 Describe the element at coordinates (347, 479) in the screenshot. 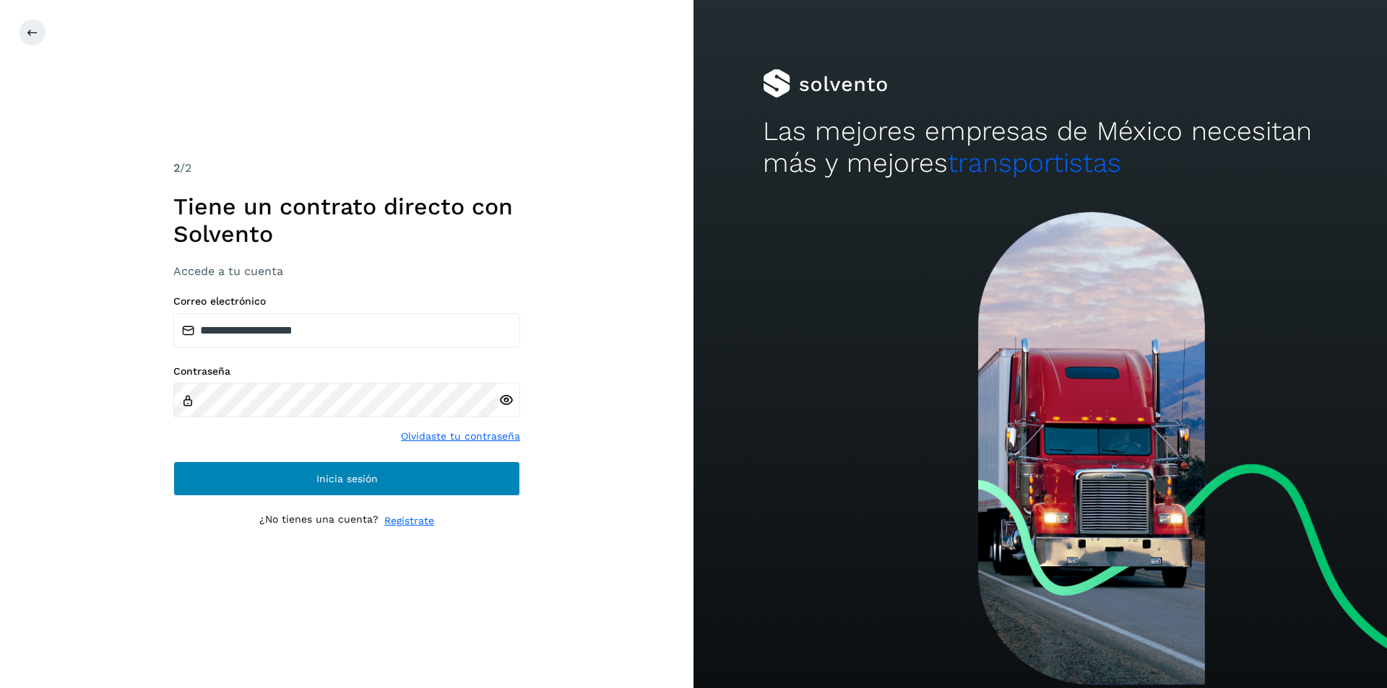

I see `button: Inicia sesión` at that location.